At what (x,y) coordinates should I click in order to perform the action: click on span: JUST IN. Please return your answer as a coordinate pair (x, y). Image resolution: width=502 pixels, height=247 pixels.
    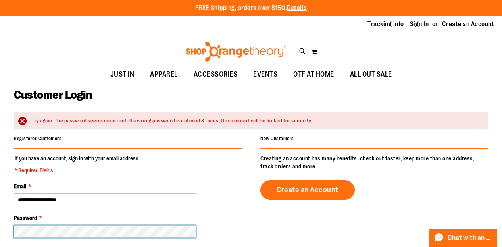
    Looking at the image, I should click on (122, 74).